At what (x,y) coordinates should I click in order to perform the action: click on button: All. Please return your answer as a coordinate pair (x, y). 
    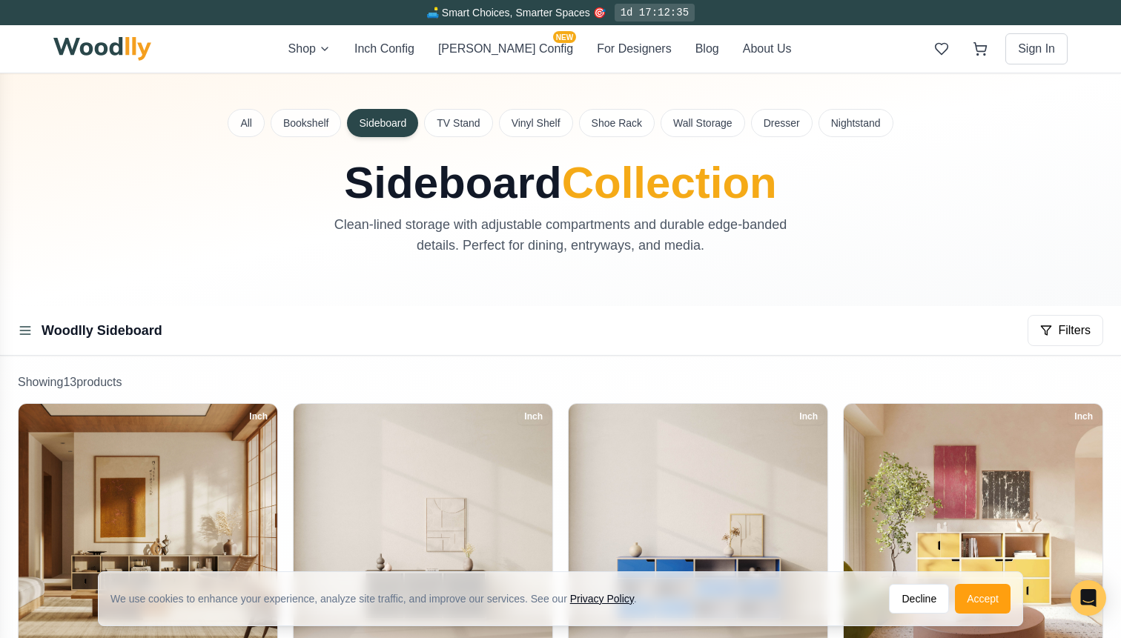
    Looking at the image, I should click on (246, 123).